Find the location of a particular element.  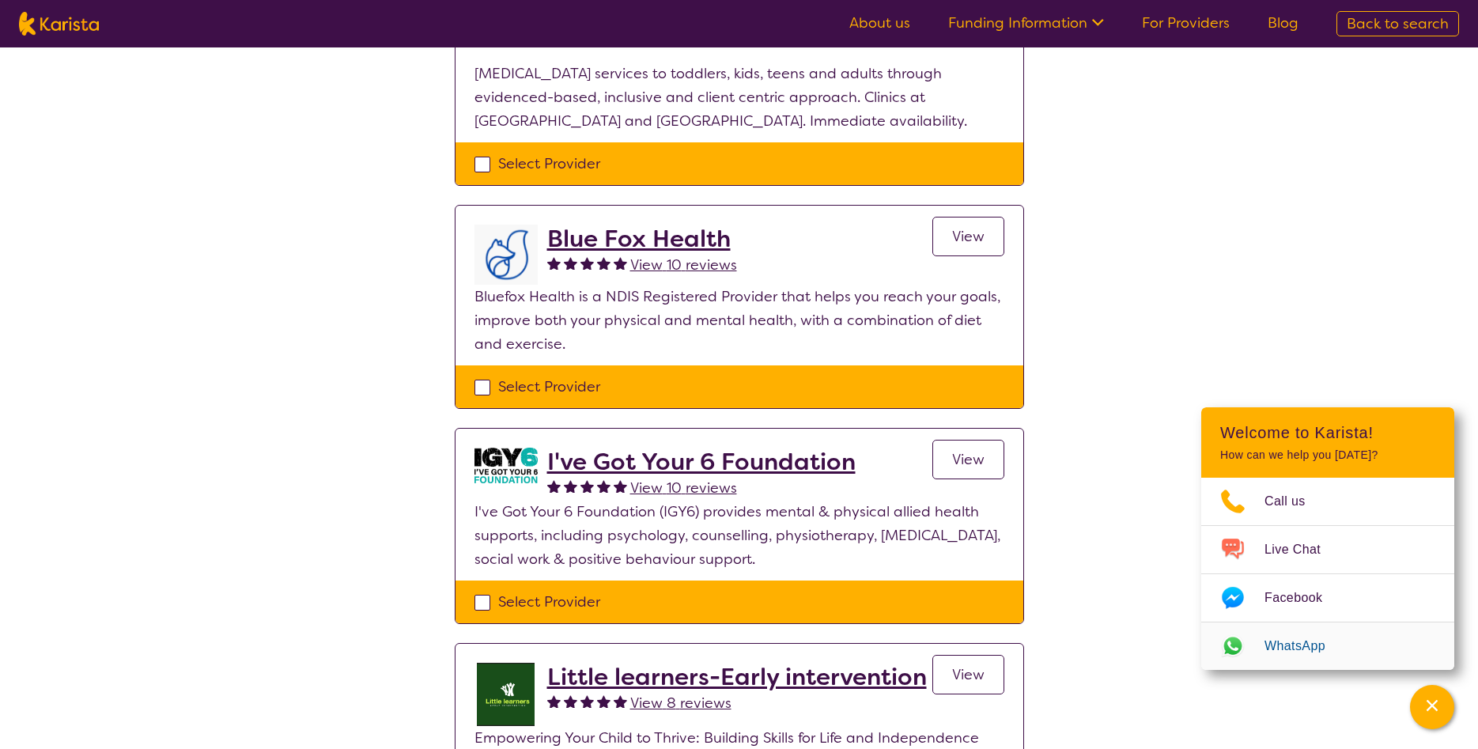

a: Back to search is located at coordinates (1397, 24).